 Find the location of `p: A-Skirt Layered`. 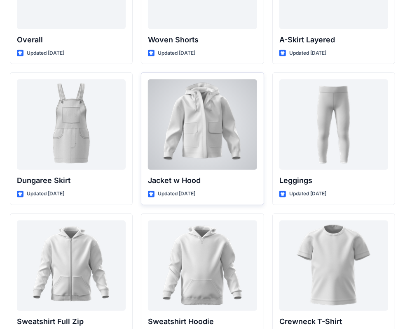

p: A-Skirt Layered is located at coordinates (334, 40).